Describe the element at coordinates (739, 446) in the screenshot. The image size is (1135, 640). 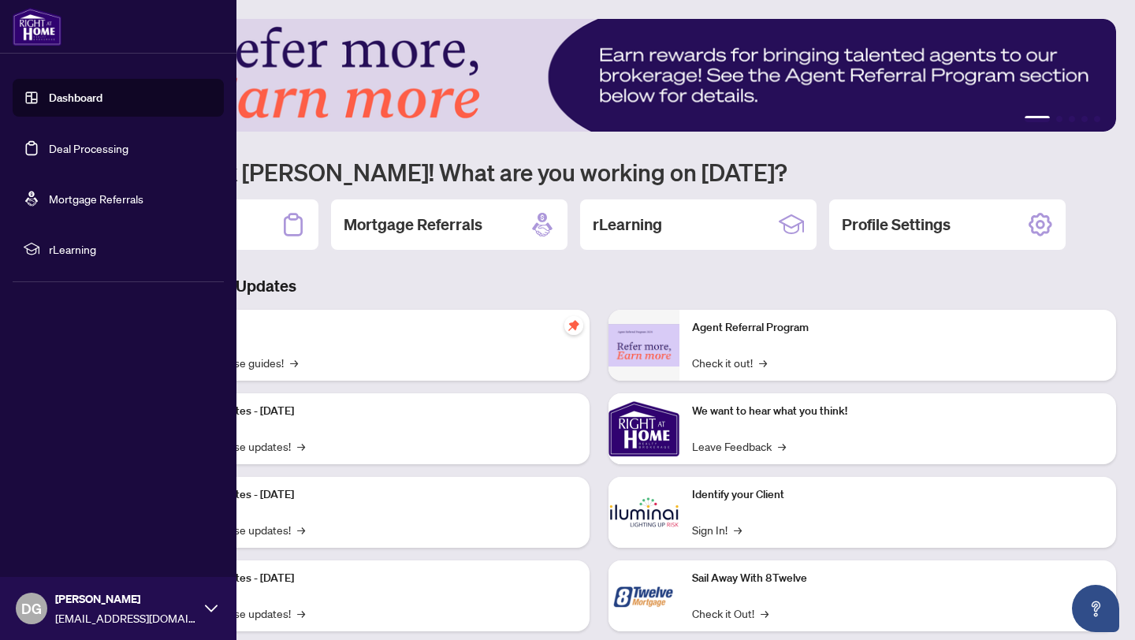
I see `a: Leave Feedback→` at that location.